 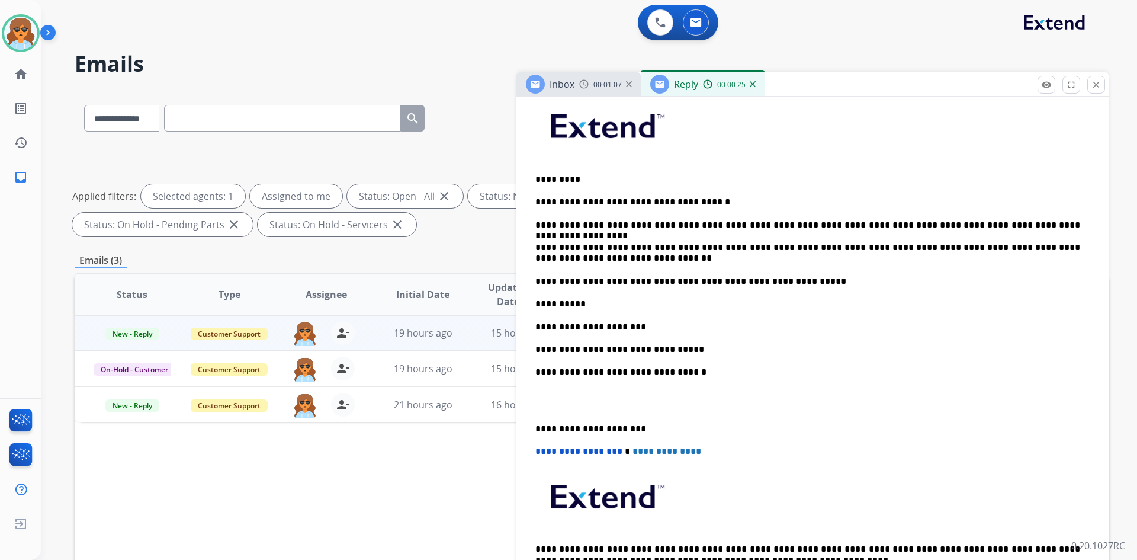 I want to click on mat-icon: inbox, so click(x=21, y=177).